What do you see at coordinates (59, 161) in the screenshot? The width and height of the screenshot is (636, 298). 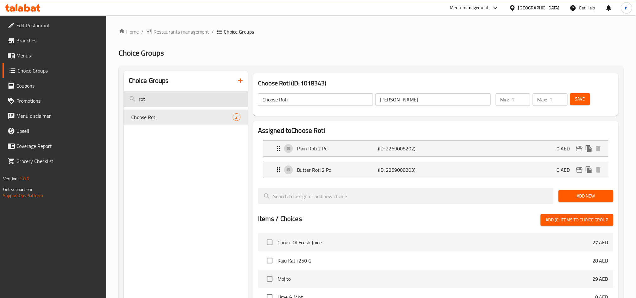 I see `span: Grocery Checklist` at bounding box center [59, 161].